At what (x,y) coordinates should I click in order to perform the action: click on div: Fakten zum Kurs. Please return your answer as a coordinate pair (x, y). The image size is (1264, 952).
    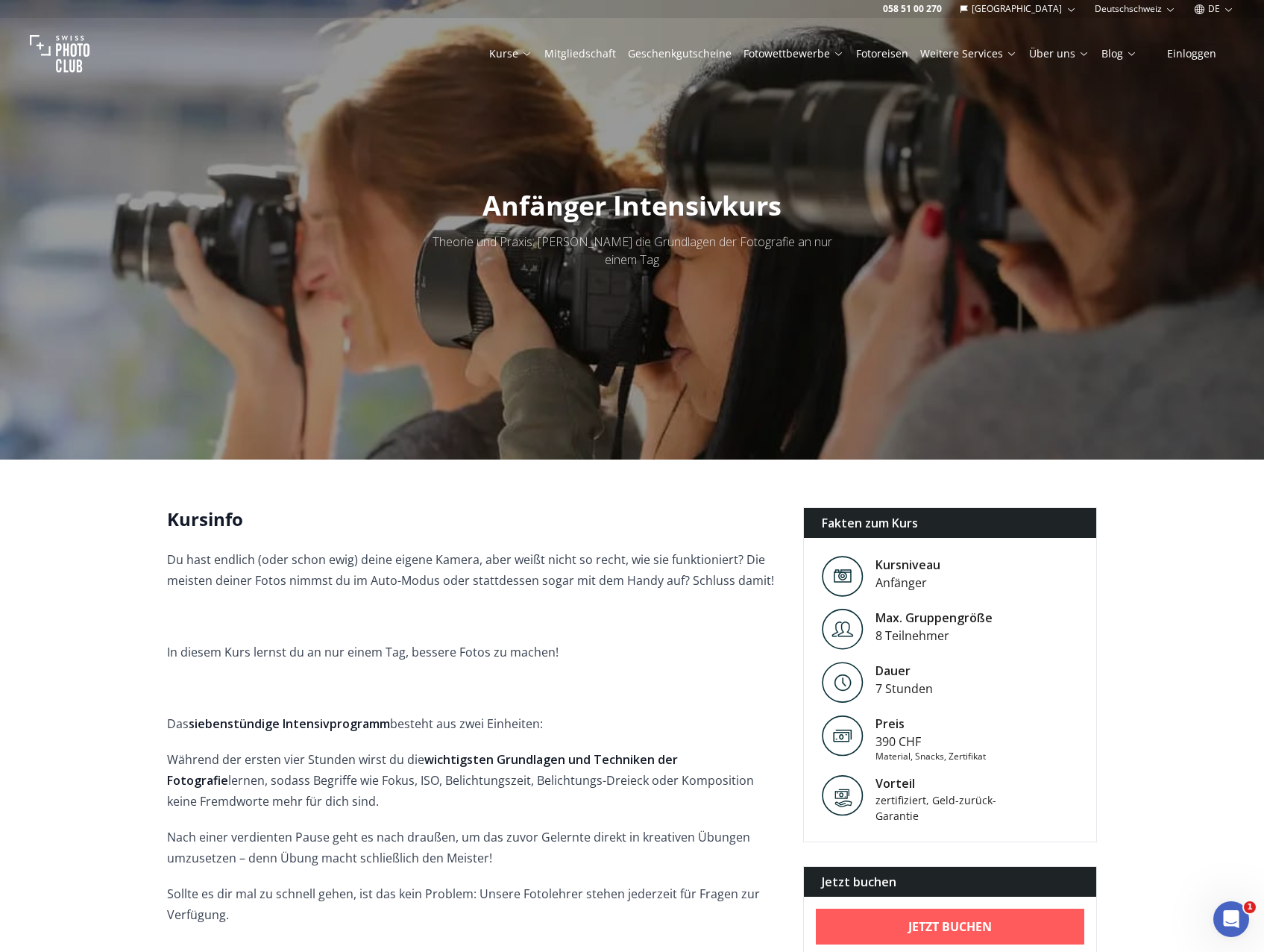
    Looking at the image, I should click on (950, 523).